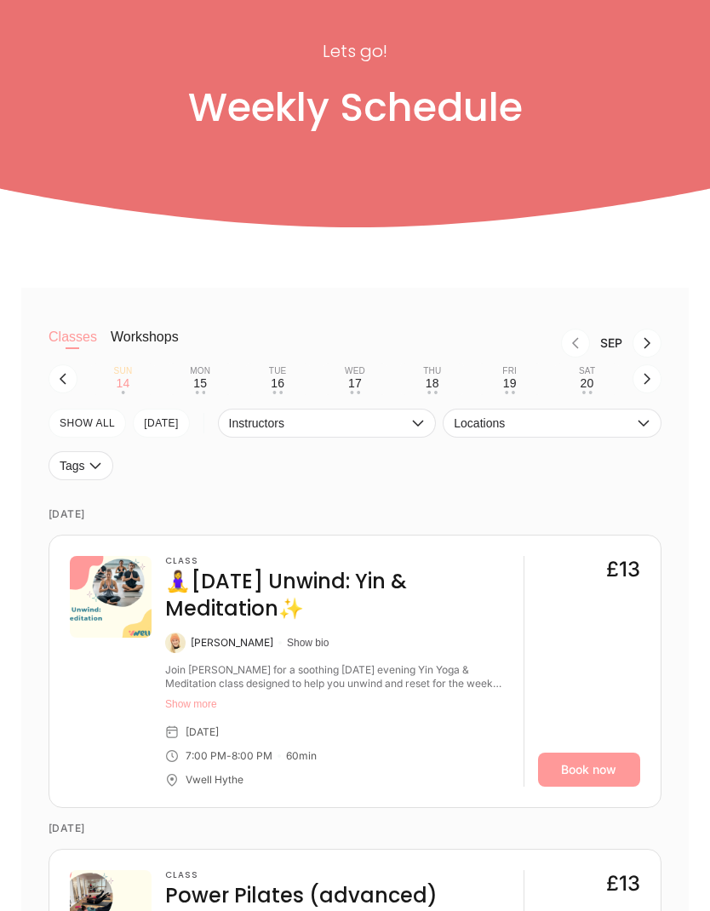 This screenshot has height=911, width=710. I want to click on span: Tags, so click(72, 467).